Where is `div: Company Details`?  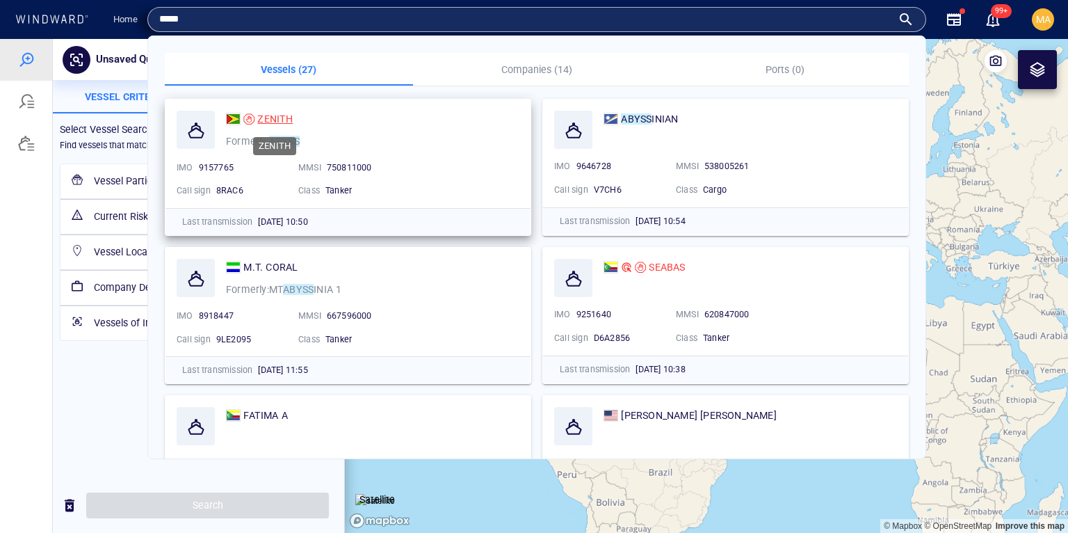
div: Company Details is located at coordinates (198, 248).